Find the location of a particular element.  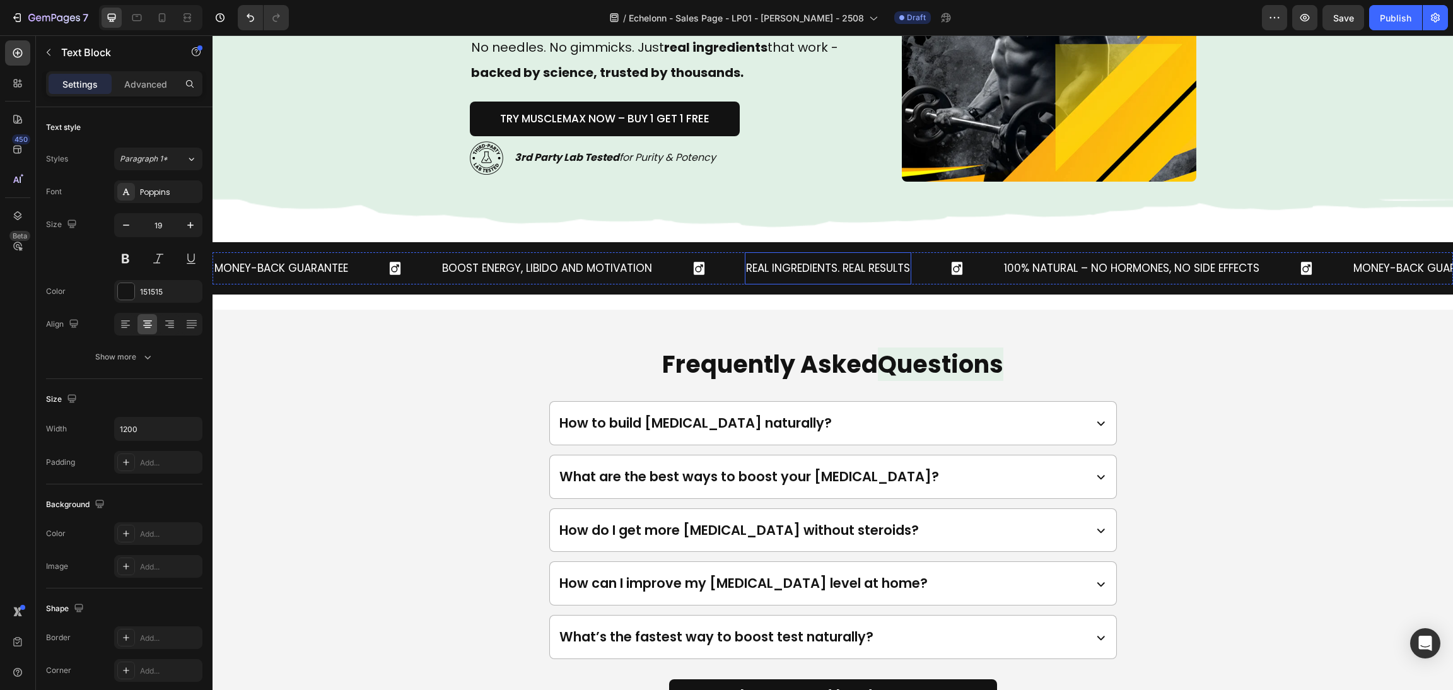

p: Settings is located at coordinates (80, 84).